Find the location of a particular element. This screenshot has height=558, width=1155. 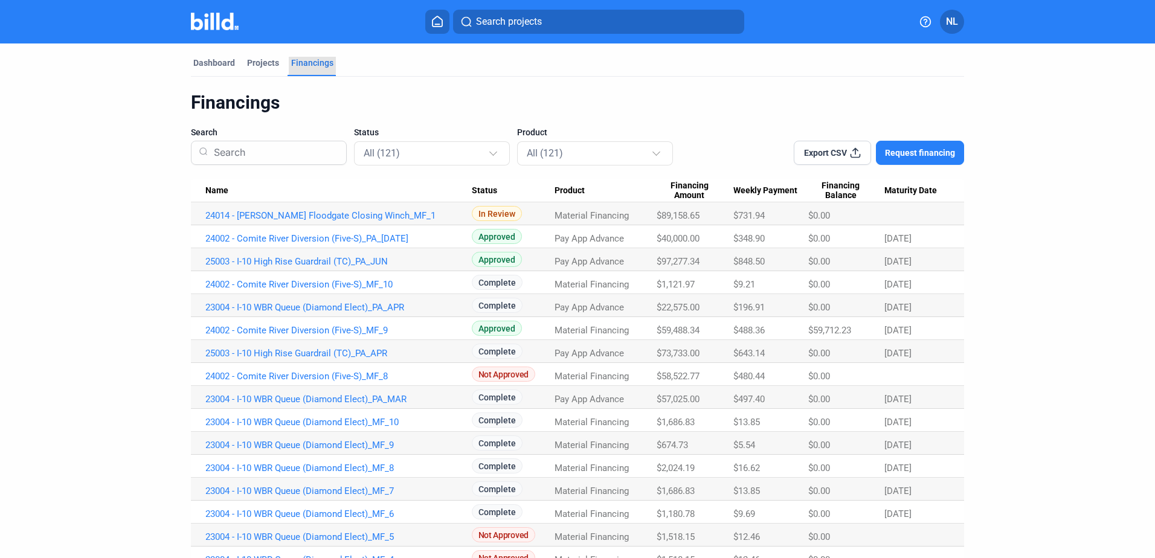

span: $12.46 is located at coordinates (747, 537).